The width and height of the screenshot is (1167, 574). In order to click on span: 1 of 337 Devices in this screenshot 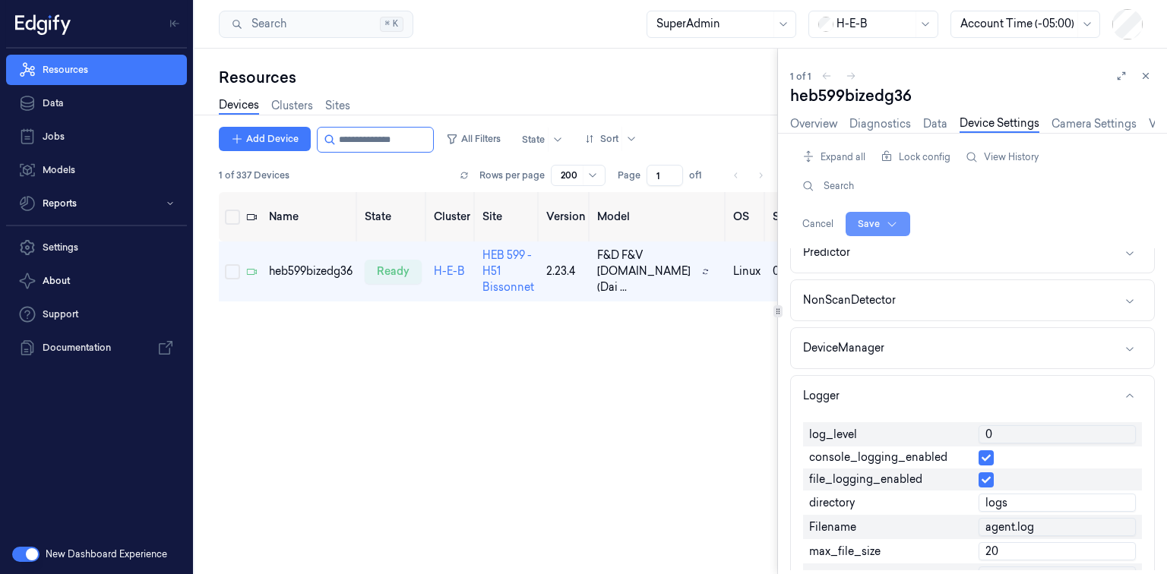, I will do `click(254, 176)`.